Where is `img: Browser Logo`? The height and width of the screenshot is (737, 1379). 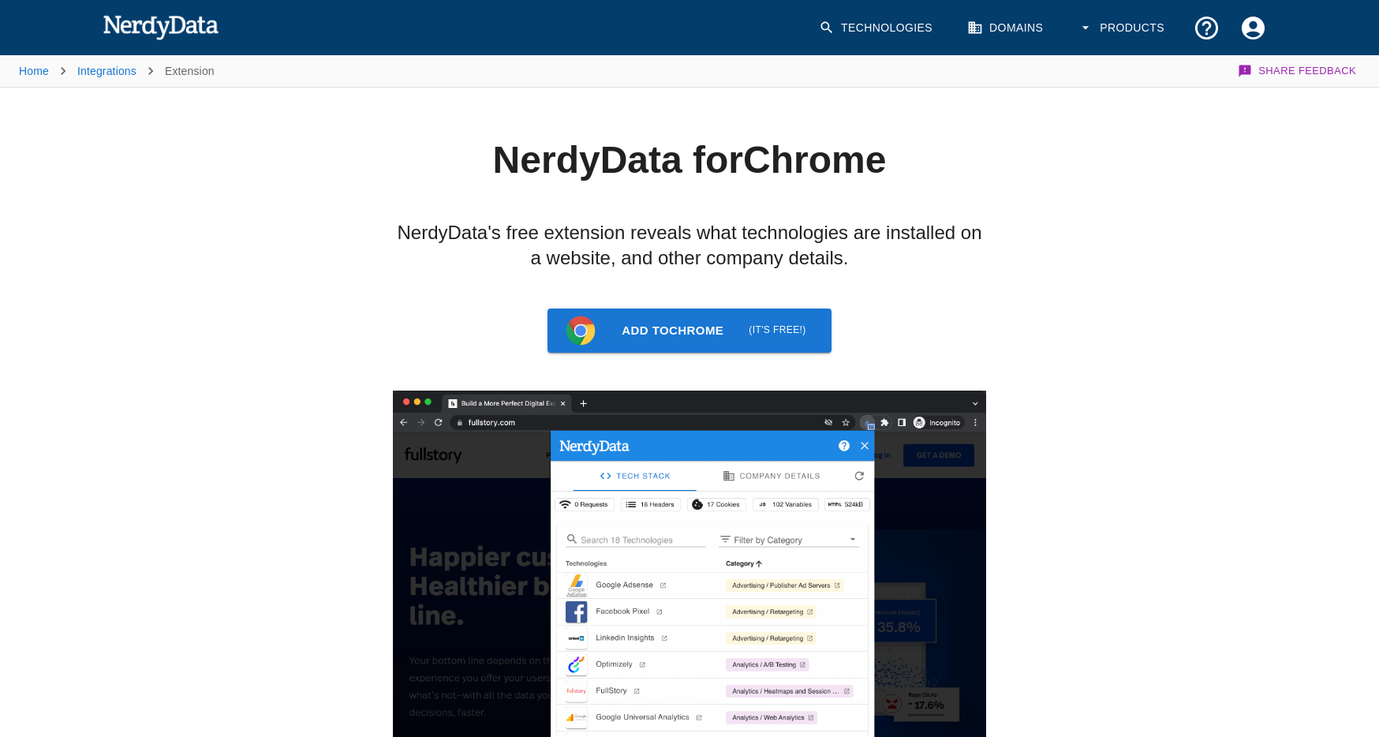
img: Browser Logo is located at coordinates (580, 330).